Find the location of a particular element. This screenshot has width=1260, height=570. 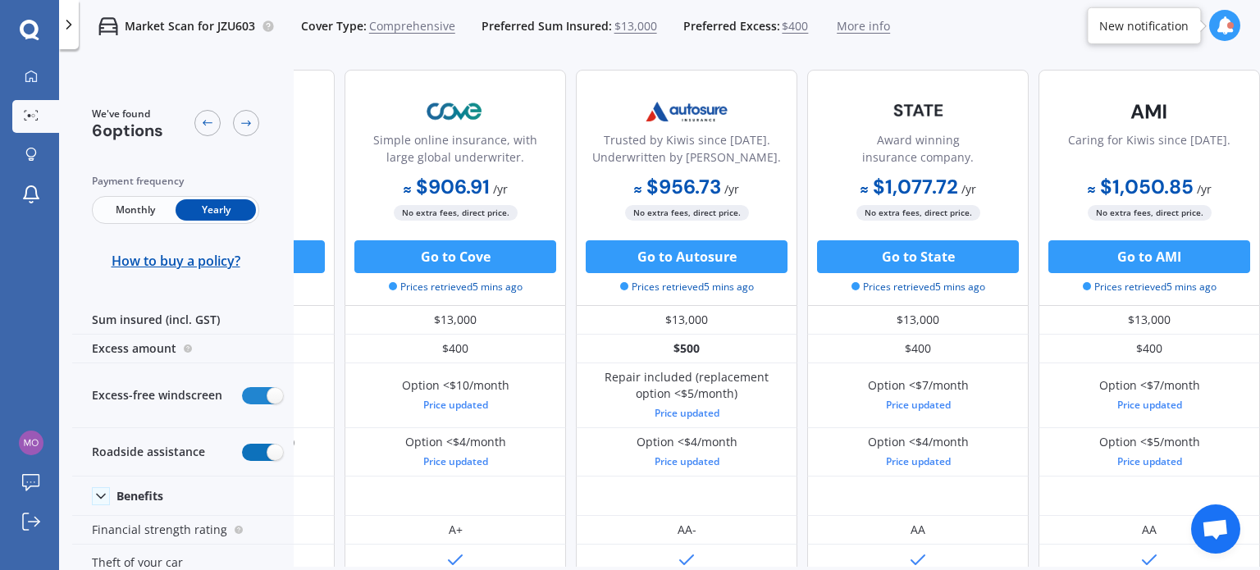

button: Go to State is located at coordinates (918, 257).